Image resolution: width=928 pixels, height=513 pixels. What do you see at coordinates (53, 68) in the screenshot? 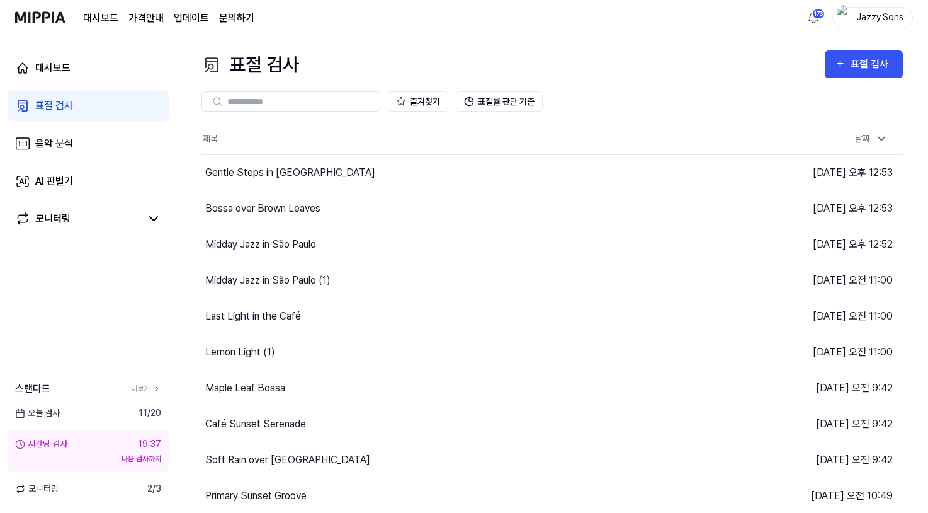
I see `div: 대시보드` at bounding box center [53, 68].